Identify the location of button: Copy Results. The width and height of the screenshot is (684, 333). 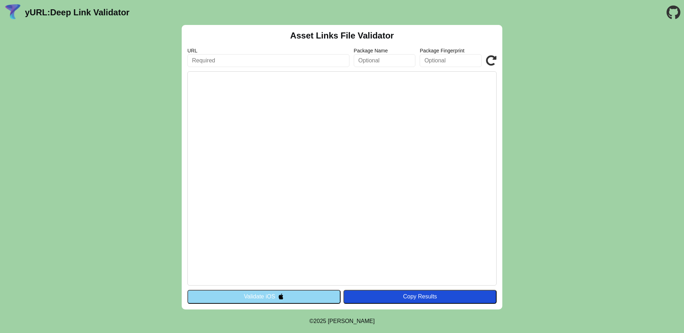
(420, 296).